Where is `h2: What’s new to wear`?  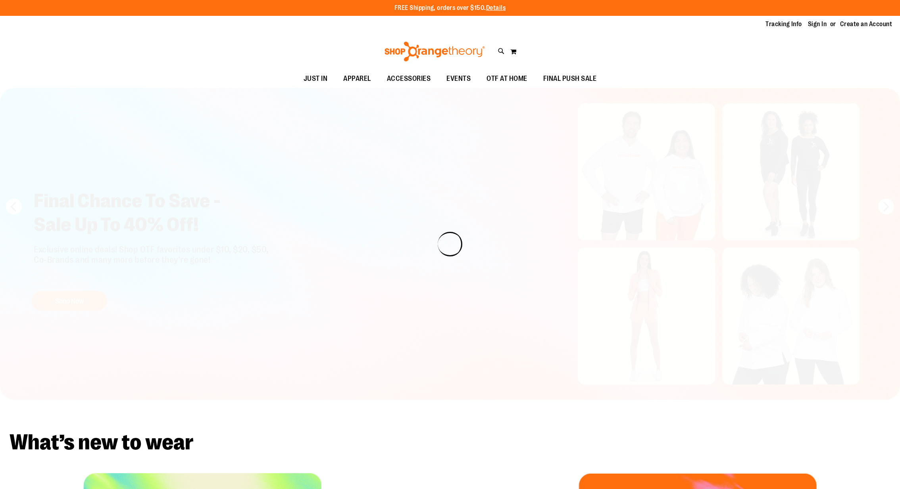
h2: What’s new to wear is located at coordinates (450, 443).